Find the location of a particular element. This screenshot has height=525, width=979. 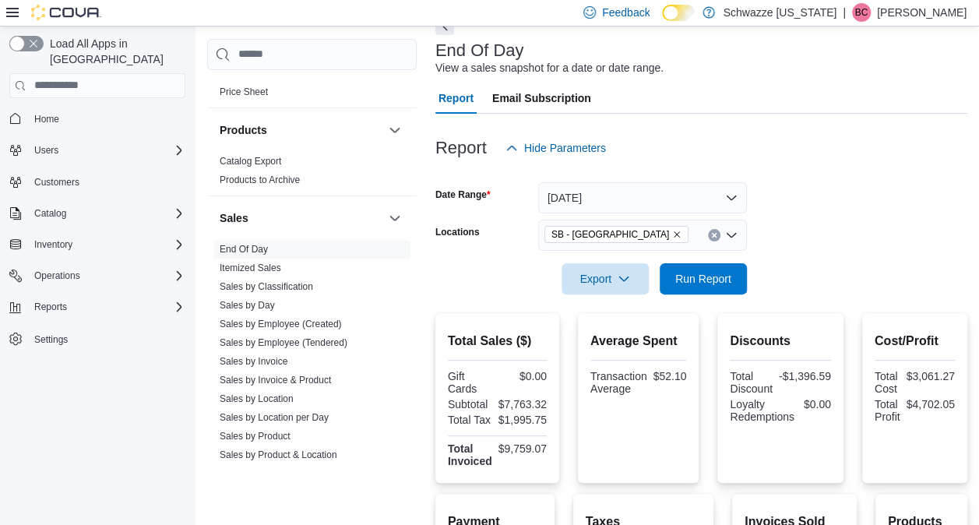

span: Sales by Day is located at coordinates (247, 305).